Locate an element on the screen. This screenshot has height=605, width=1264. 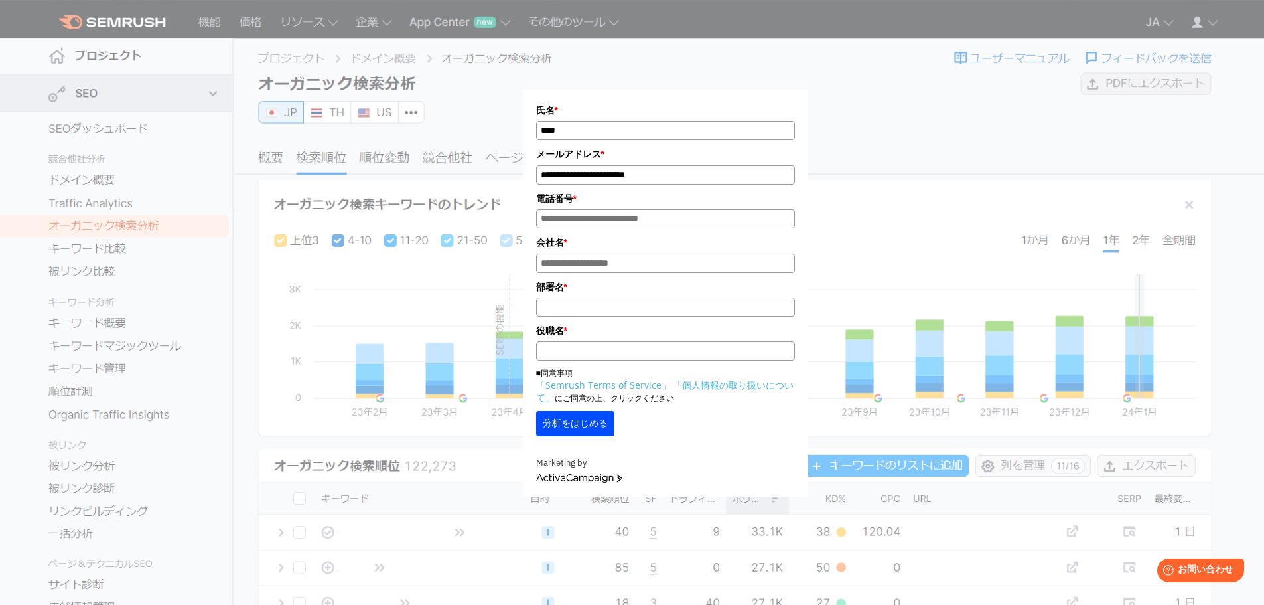
label: メールアドレス is located at coordinates (666, 154).